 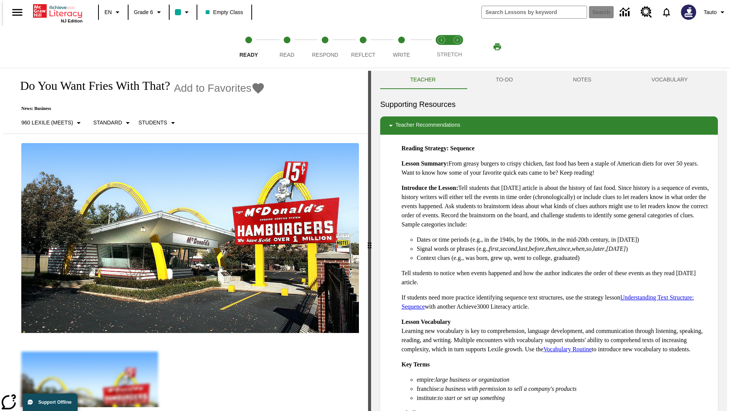 I want to click on button: NOTES, so click(x=582, y=80).